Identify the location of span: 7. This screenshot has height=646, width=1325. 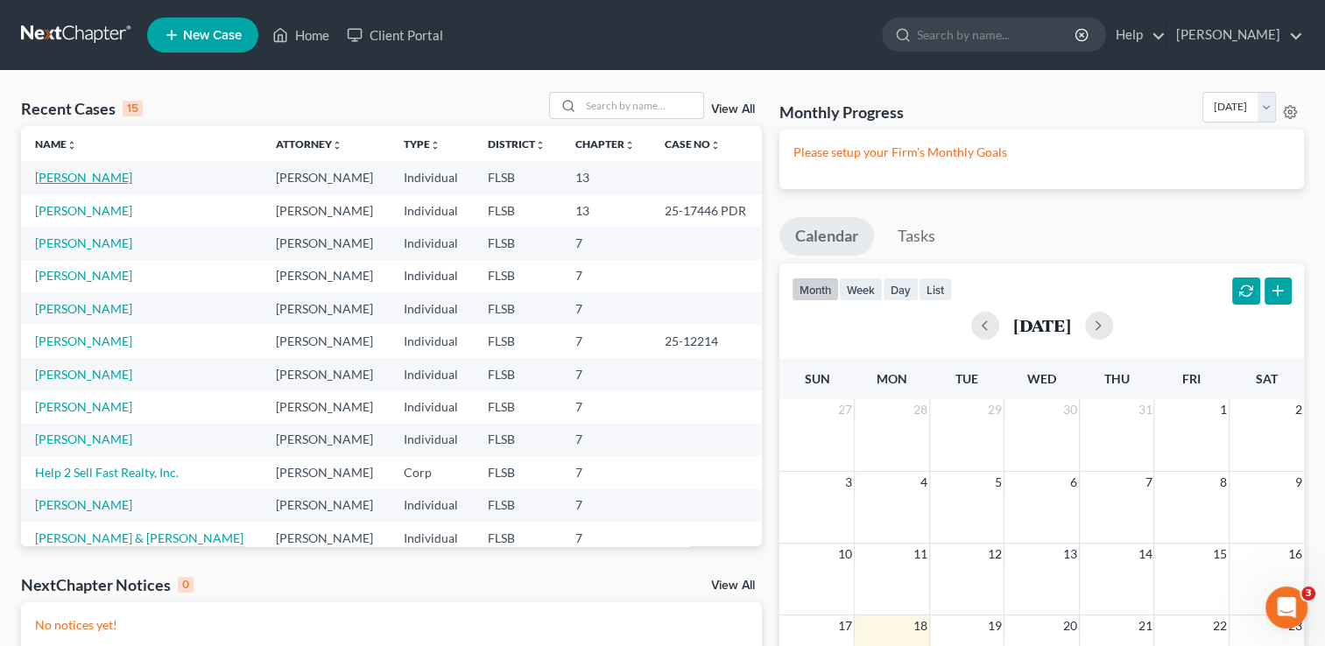
(1148, 483).